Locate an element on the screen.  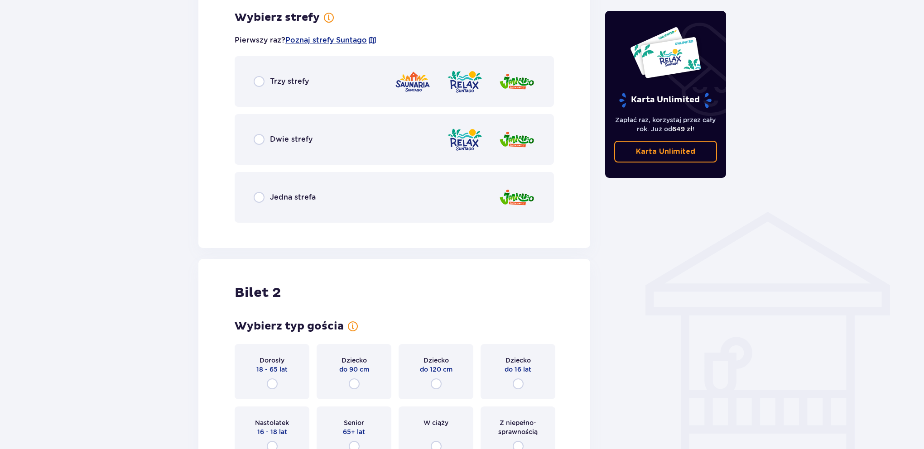
p: Zapłać raz, korzystaj przez cały rok. Już od ! is located at coordinates (666, 125).